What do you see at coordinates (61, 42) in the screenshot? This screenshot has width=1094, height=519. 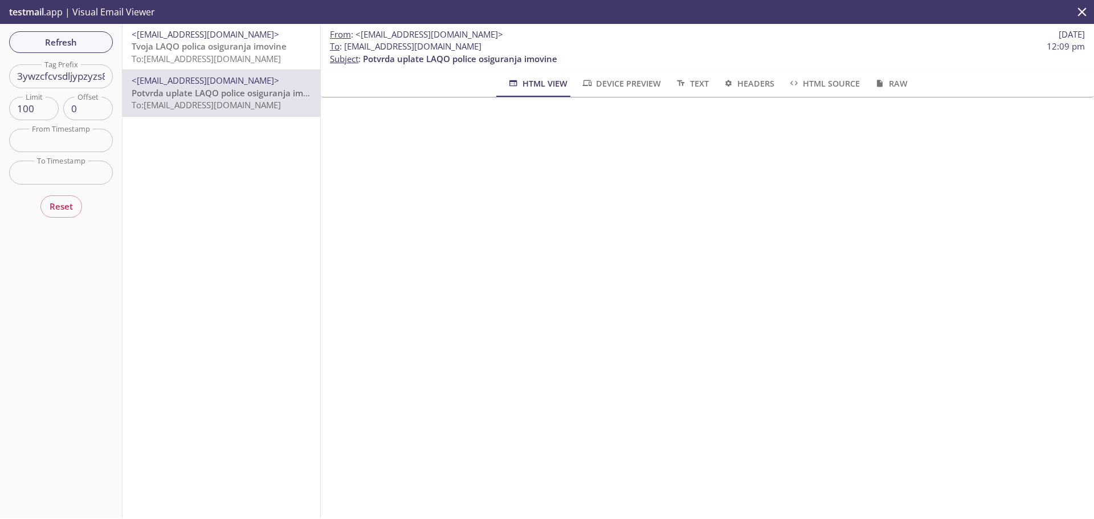 I see `button: Refresh` at bounding box center [61, 42].